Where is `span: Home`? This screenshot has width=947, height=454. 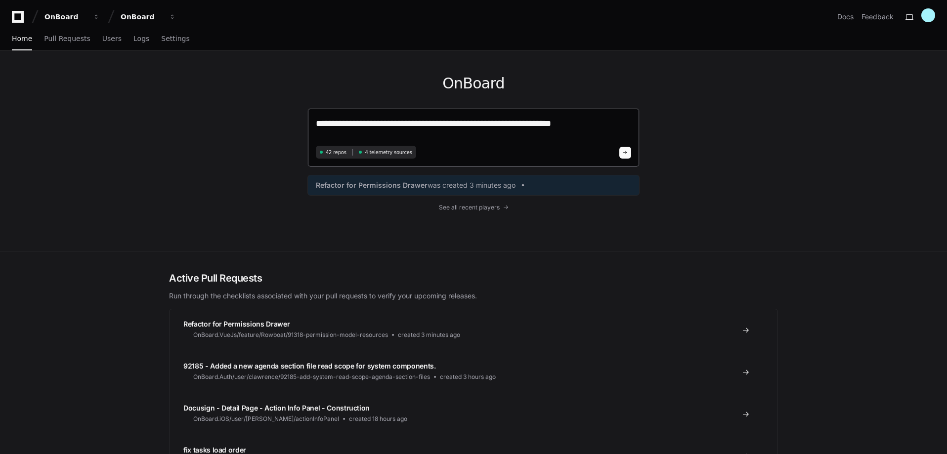 span: Home is located at coordinates (22, 39).